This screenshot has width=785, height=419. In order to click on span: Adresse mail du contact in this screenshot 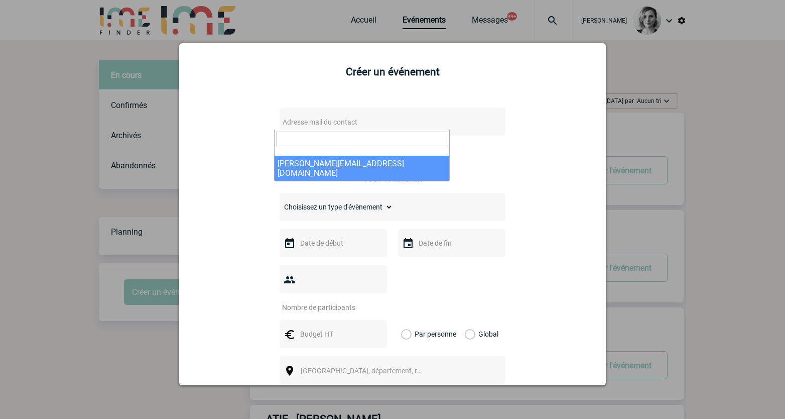, I will do `click(320, 122)`.